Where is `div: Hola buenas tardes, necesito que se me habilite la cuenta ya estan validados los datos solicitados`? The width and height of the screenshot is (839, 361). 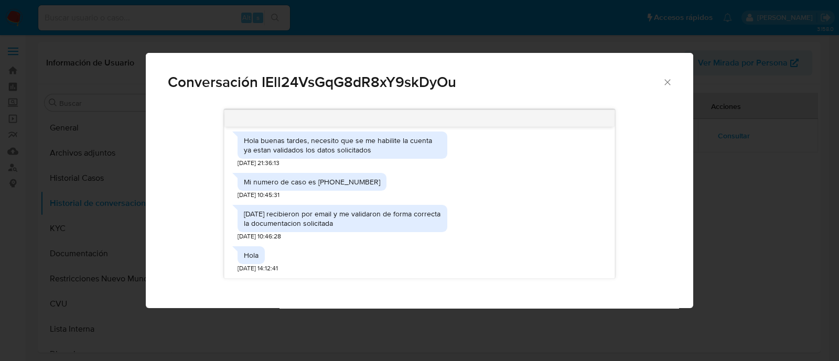 div: Hola buenas tardes, necesito que se me habilite la cuenta ya estan validados los datos solicitados is located at coordinates (342, 145).